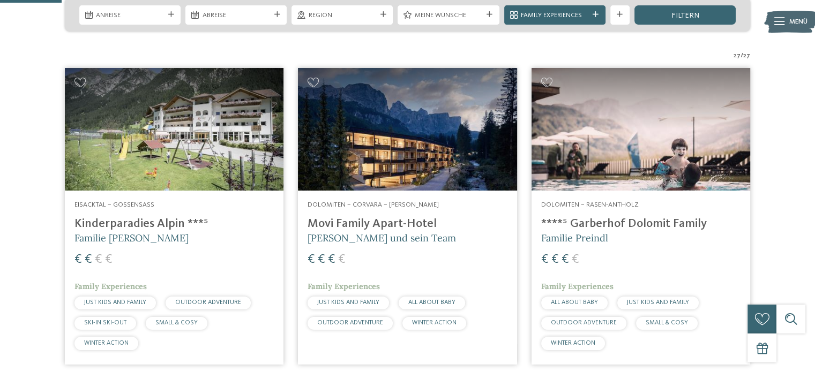 This screenshot has height=372, width=815. Describe the element at coordinates (407, 224) in the screenshot. I see `h4: Movi Family Apart-Hotel` at that location.